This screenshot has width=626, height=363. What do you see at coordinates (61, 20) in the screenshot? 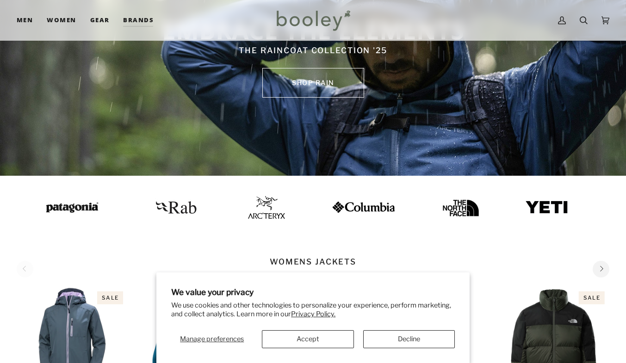
I see `span: Women` at bounding box center [61, 20].